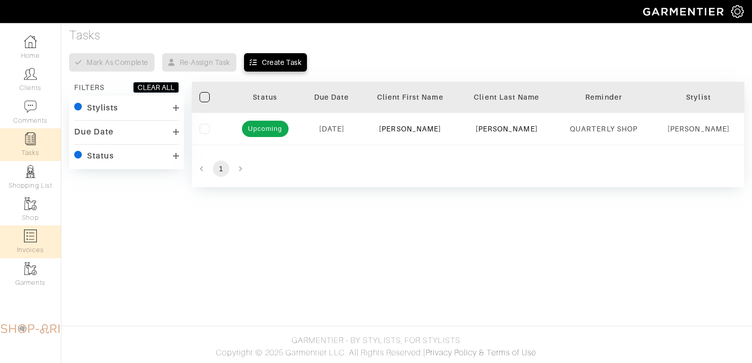 This screenshot has height=363, width=752. Describe the element at coordinates (507, 97) in the screenshot. I see `div: Client Last Name` at that location.